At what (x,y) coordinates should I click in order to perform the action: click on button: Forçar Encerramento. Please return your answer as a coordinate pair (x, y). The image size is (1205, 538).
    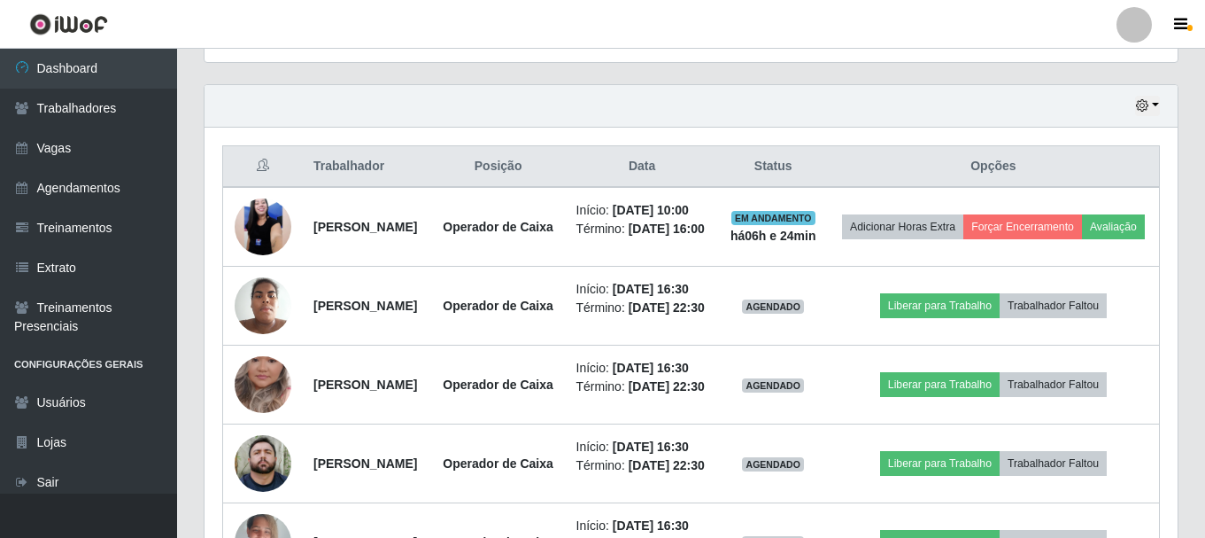
    Looking at the image, I should click on (1023, 227).